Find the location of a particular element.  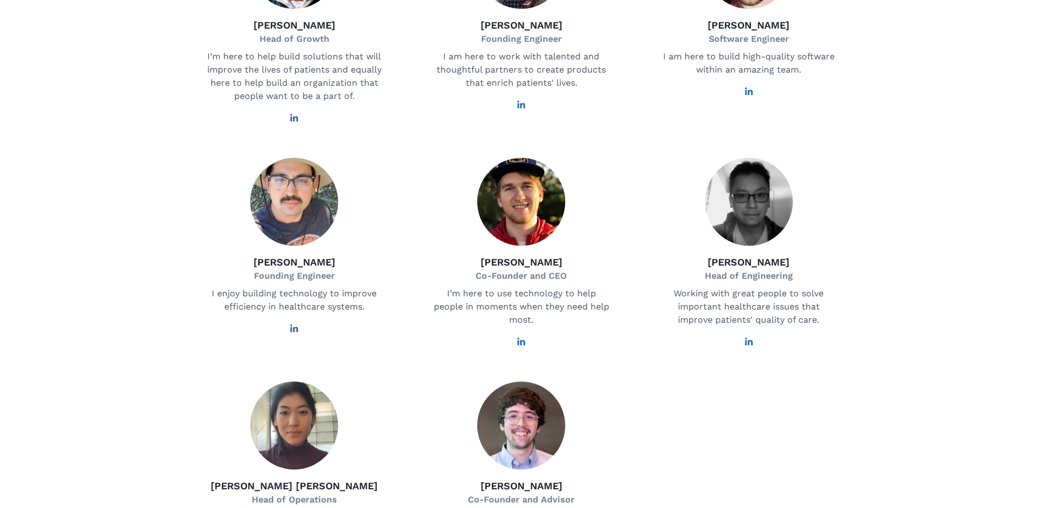

img: Loren Burton is located at coordinates (294, 202).